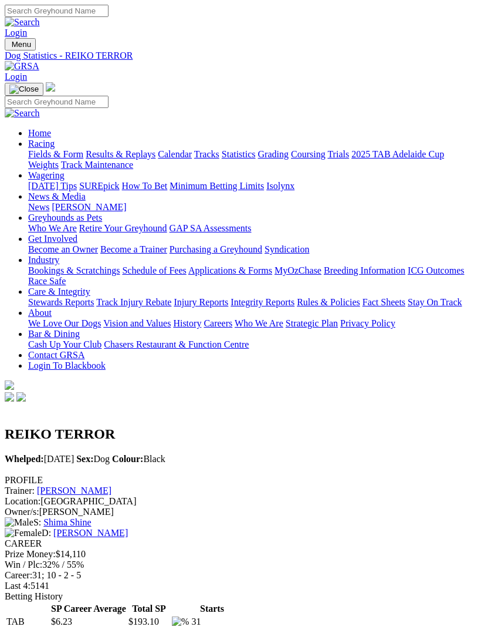 Image resolution: width=481 pixels, height=630 pixels. I want to click on a: Calendar, so click(175, 154).